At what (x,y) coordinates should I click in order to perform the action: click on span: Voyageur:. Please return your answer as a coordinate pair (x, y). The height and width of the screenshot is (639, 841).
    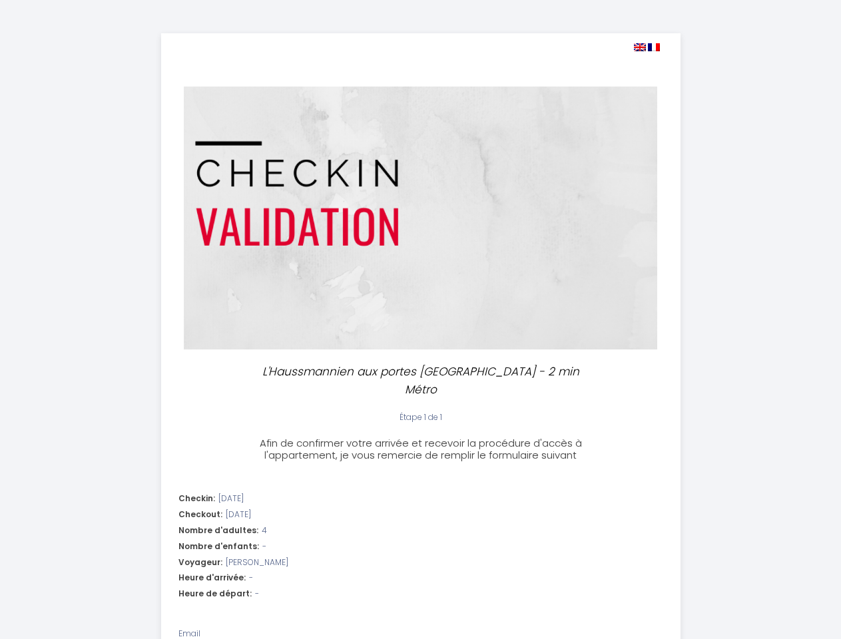
    Looking at the image, I should click on (200, 562).